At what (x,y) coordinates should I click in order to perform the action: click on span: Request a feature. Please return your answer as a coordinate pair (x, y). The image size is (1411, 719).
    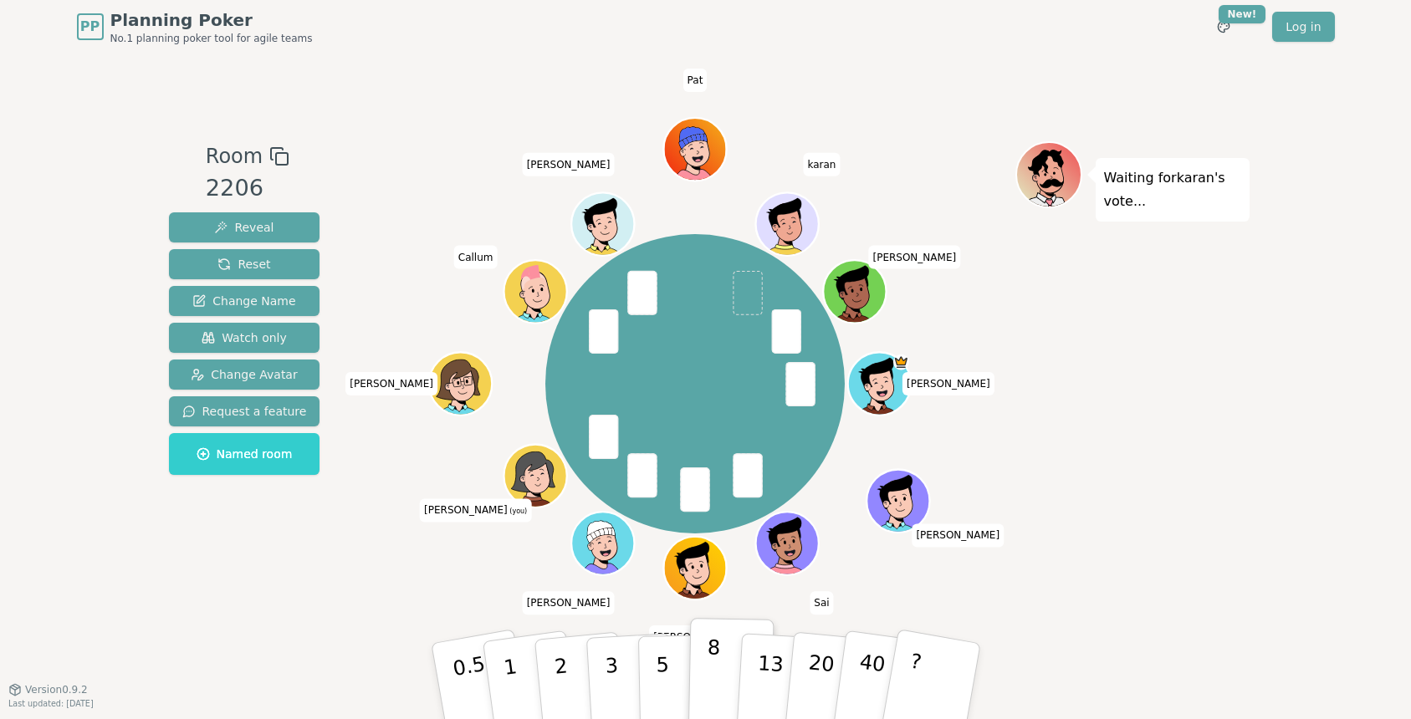
    Looking at the image, I should click on (244, 411).